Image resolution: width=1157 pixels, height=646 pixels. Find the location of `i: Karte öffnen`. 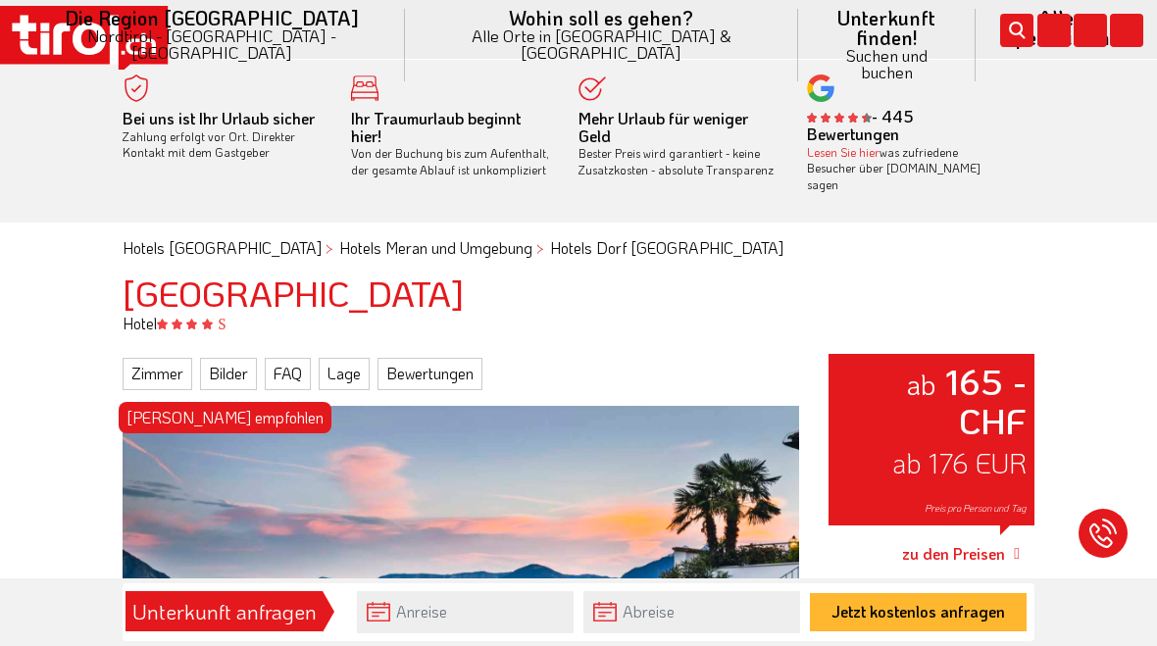

i: Karte öffnen is located at coordinates (1054, 30).